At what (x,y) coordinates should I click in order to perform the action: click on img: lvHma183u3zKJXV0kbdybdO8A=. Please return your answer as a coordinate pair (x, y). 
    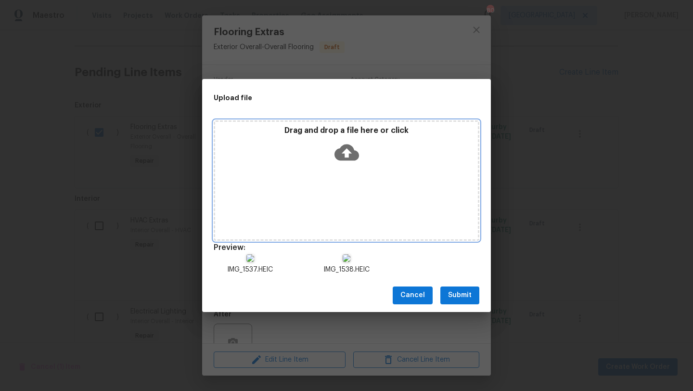
    Looking at the image, I should click on (346, 258).